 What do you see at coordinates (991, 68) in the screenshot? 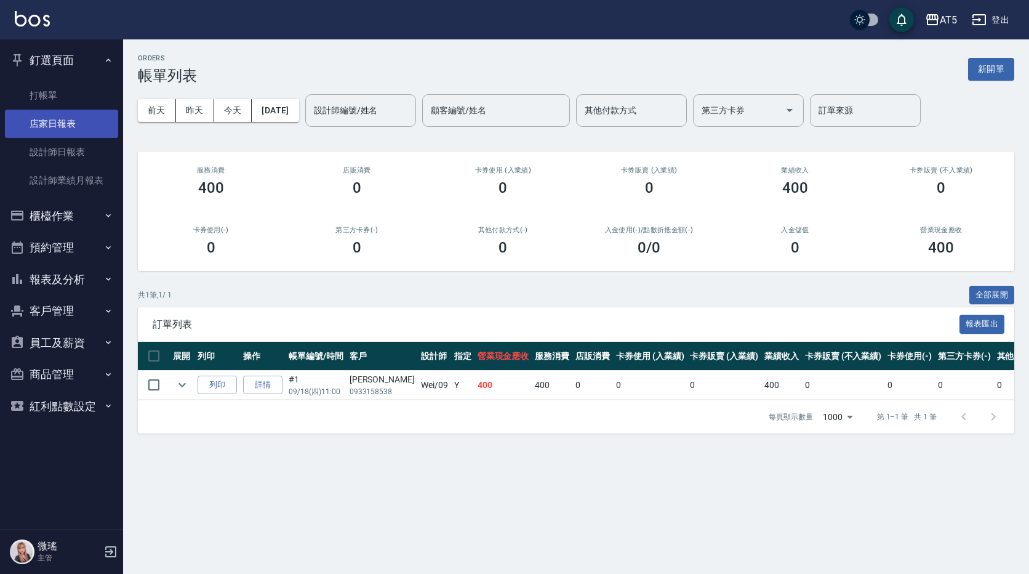
I see `a: 新開單` at bounding box center [991, 68].